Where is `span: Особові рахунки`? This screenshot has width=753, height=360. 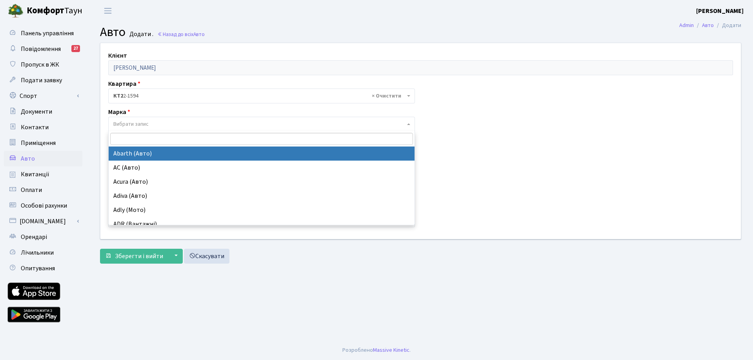
span: Особові рахунки is located at coordinates (44, 206).